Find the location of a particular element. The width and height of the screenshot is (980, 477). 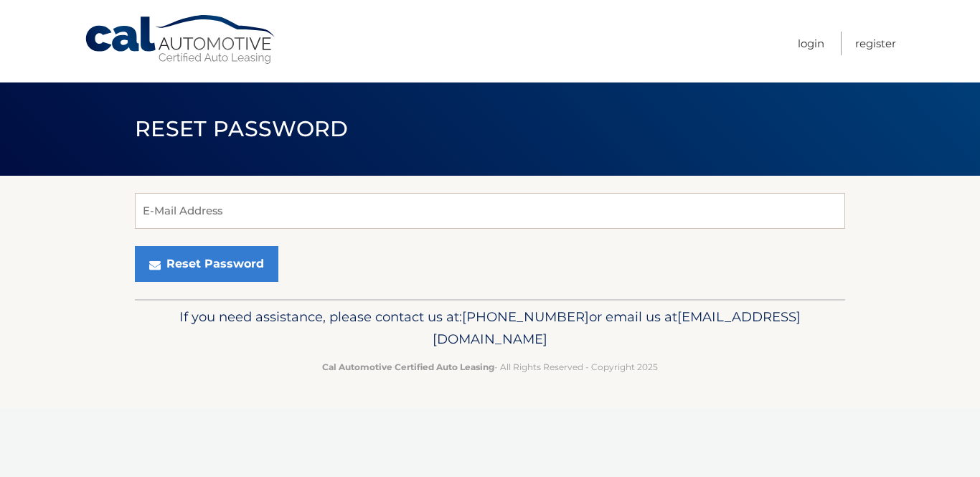

span: Reset Password is located at coordinates (241, 128).